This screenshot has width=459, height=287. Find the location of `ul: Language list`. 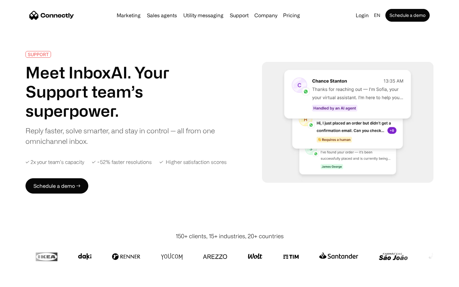

ul: Language list is located at coordinates (26, 280).